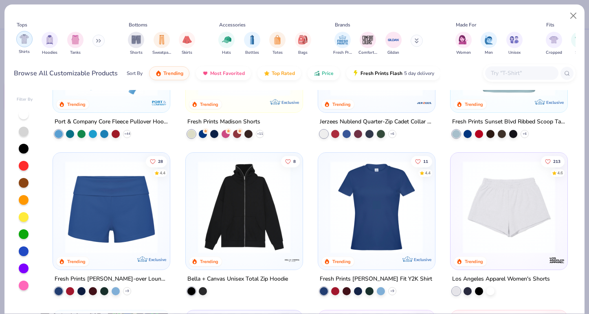  Describe the element at coordinates (557, 260) in the screenshot. I see `img: Los Angeles Apparel logo` at that location.